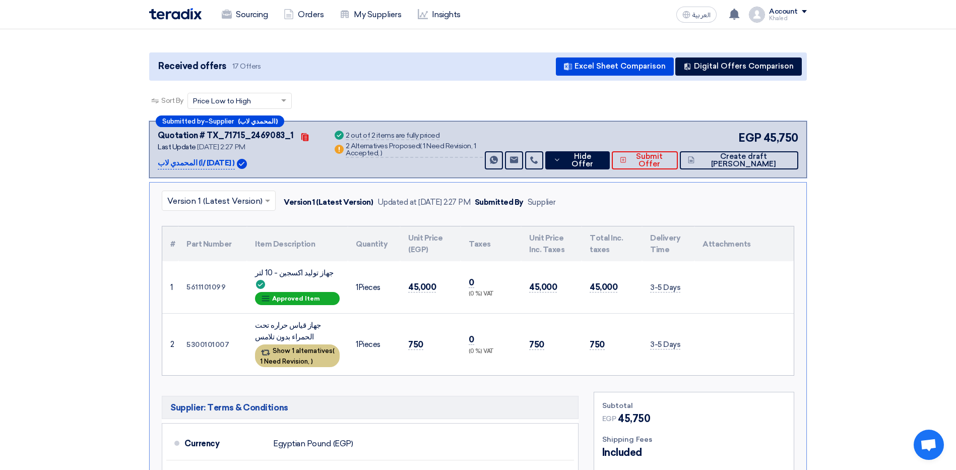 This screenshot has width=956, height=470. I want to click on div: Submitted By, so click(499, 202).